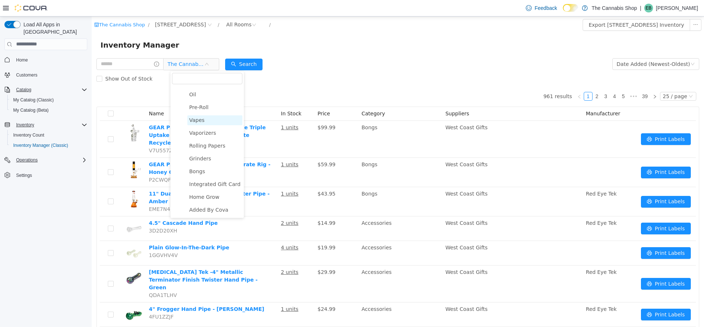 The height and width of the screenshot is (327, 704). What do you see at coordinates (97, 231) in the screenshot?
I see `a: Plain Glow-In-The-Dark Pipe` at bounding box center [97, 231].